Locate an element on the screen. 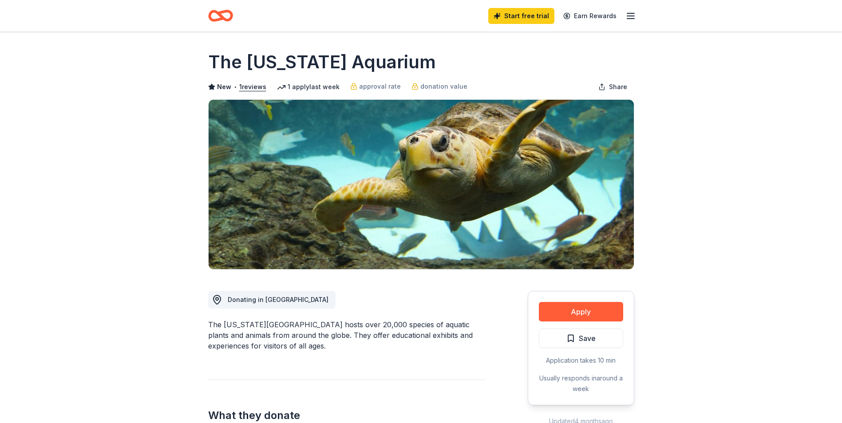 This screenshot has width=842, height=423. button: Save is located at coordinates (581, 338).